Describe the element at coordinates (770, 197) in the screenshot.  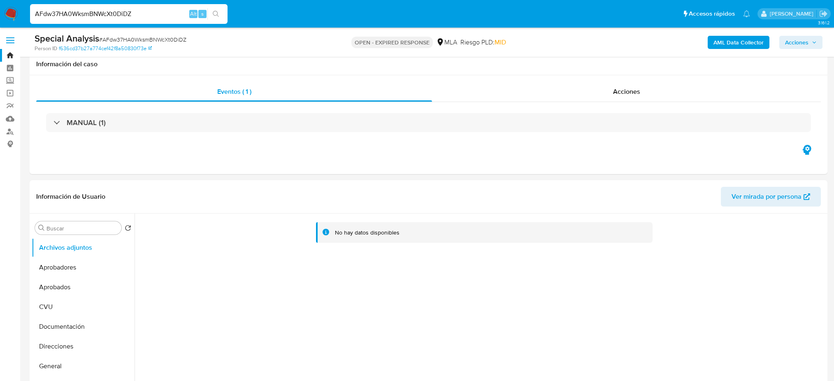
I see `button: Ver mirada por persona` at that location.